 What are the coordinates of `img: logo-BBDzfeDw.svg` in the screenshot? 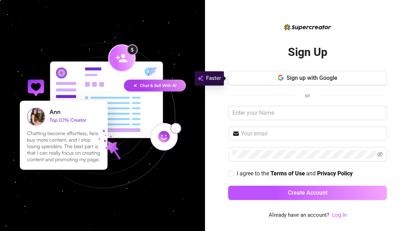 It's located at (308, 27).